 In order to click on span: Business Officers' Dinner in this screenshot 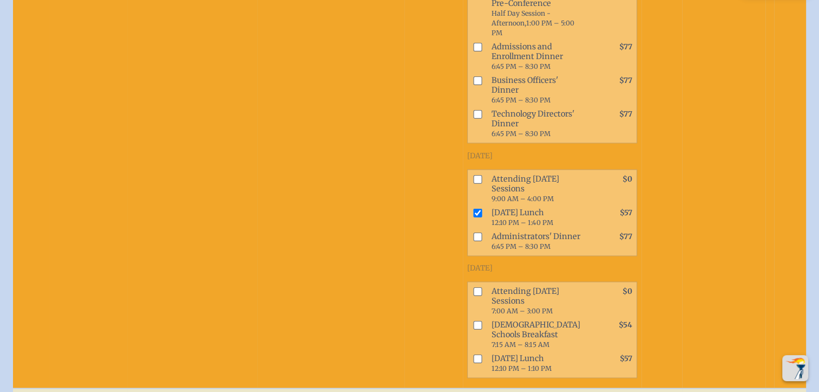, I will do `click(538, 90)`.